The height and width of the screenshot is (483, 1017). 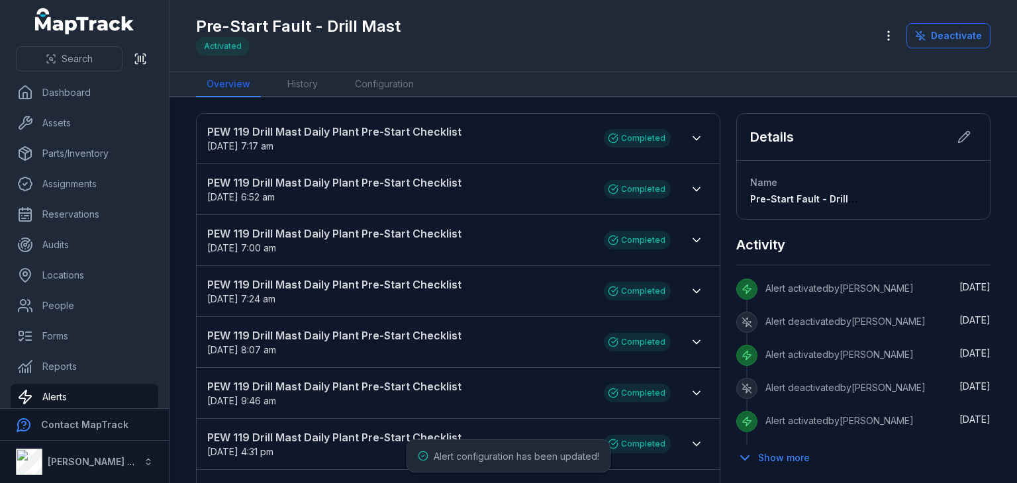 What do you see at coordinates (84, 184) in the screenshot?
I see `a: Assignments` at bounding box center [84, 184].